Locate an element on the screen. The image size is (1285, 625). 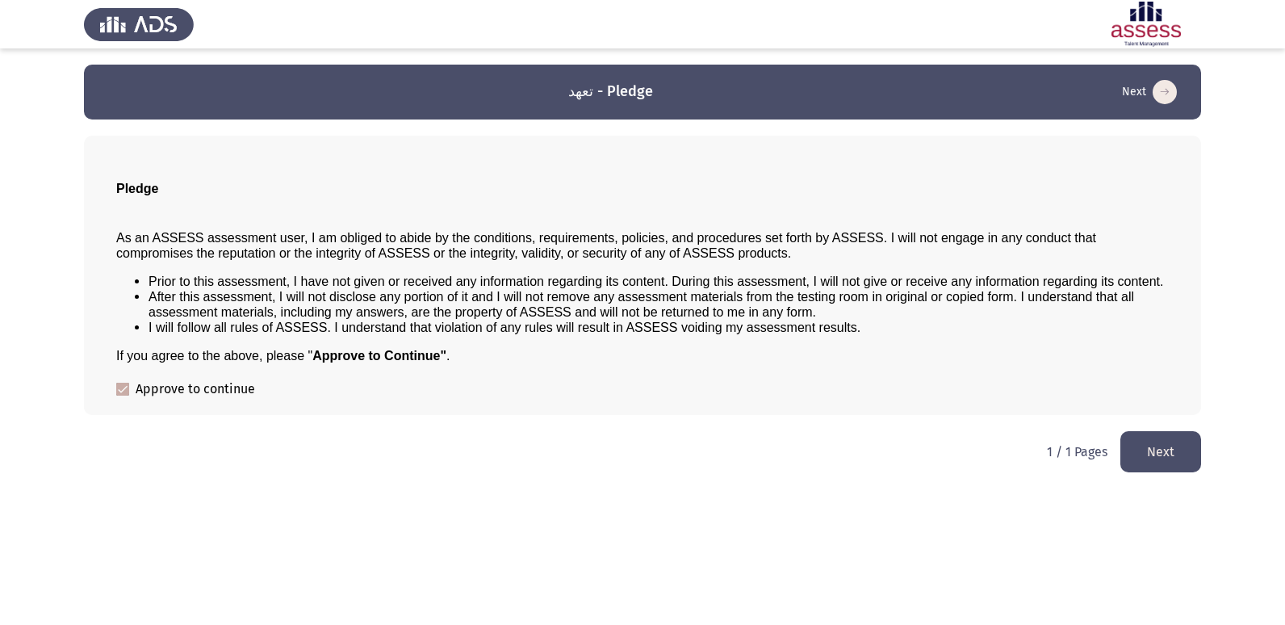
span: After this assessment, I will not disclose any portion of it and I will not remove any assessment... is located at coordinates (641, 304).